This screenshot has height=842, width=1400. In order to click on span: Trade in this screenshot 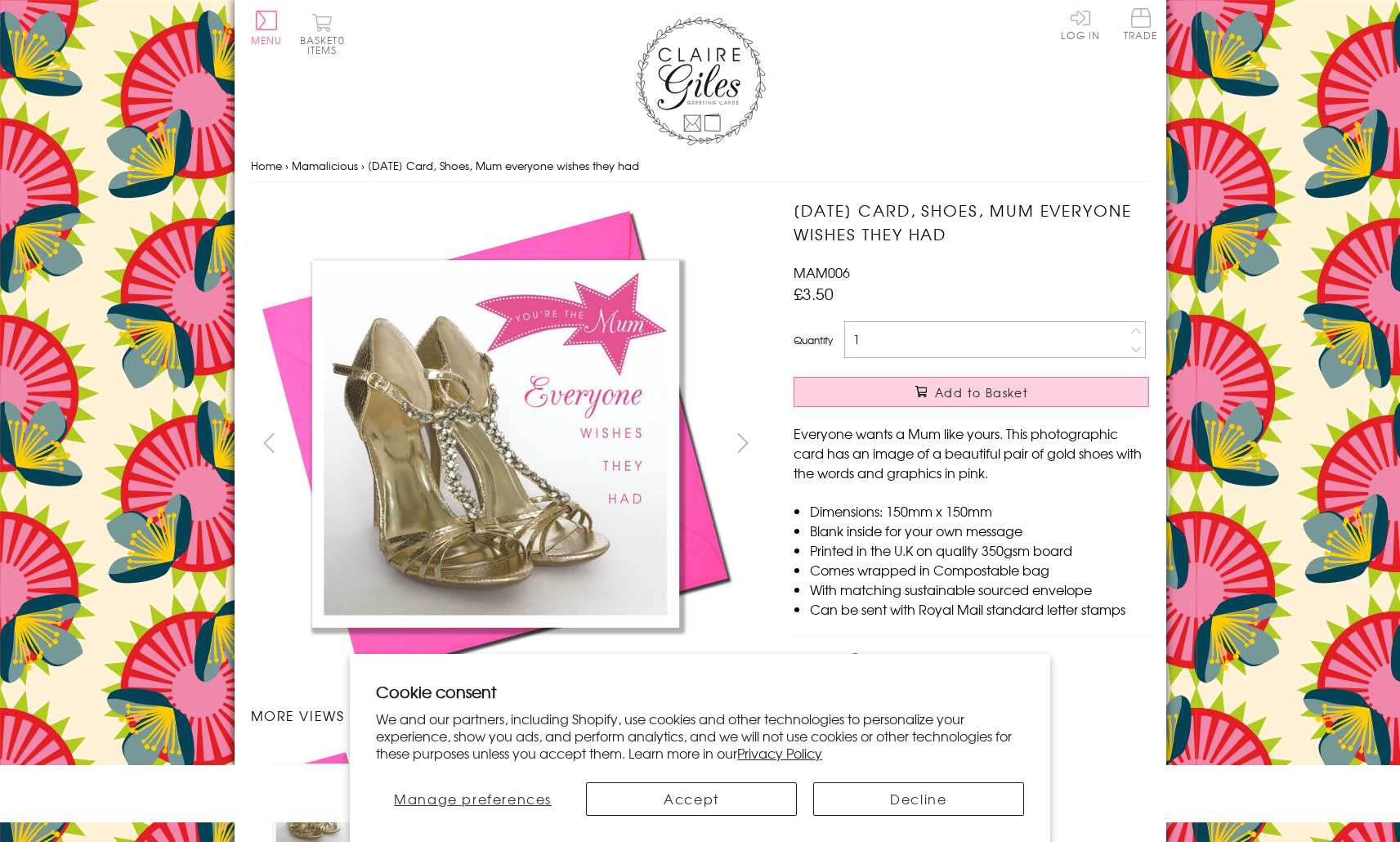, I will do `click(1141, 24)`.